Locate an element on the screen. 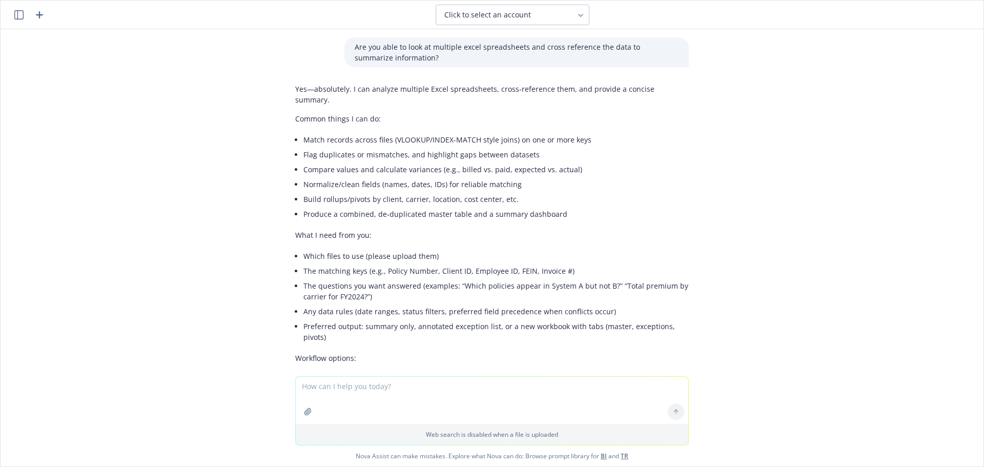  p: Web search is disabled when a file is uploaded is located at coordinates (492, 434).